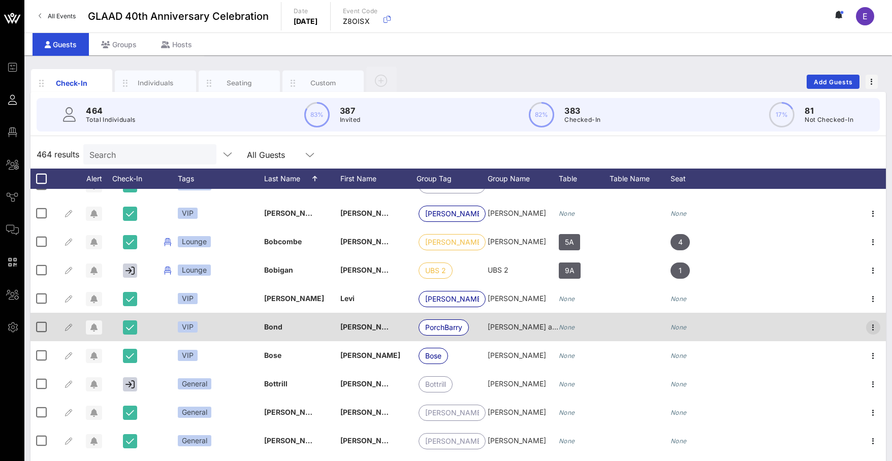  What do you see at coordinates (350, 111) in the screenshot?
I see `p: 387` at bounding box center [350, 111].